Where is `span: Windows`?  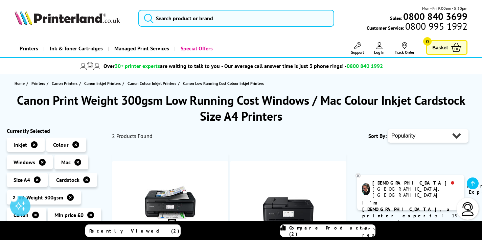 span: Windows is located at coordinates (24, 162).